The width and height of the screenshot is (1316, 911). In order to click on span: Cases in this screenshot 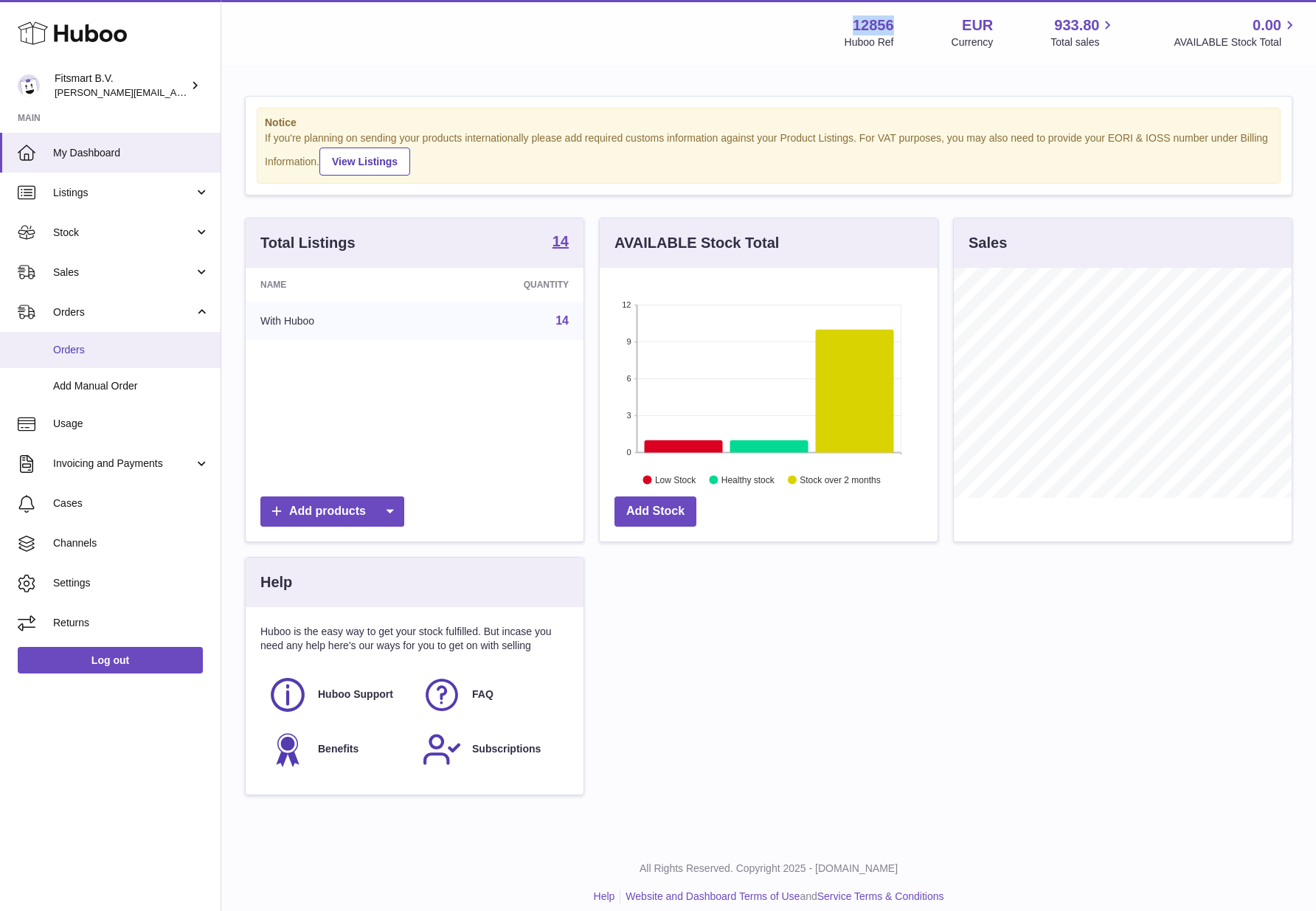, I will do `click(131, 503)`.